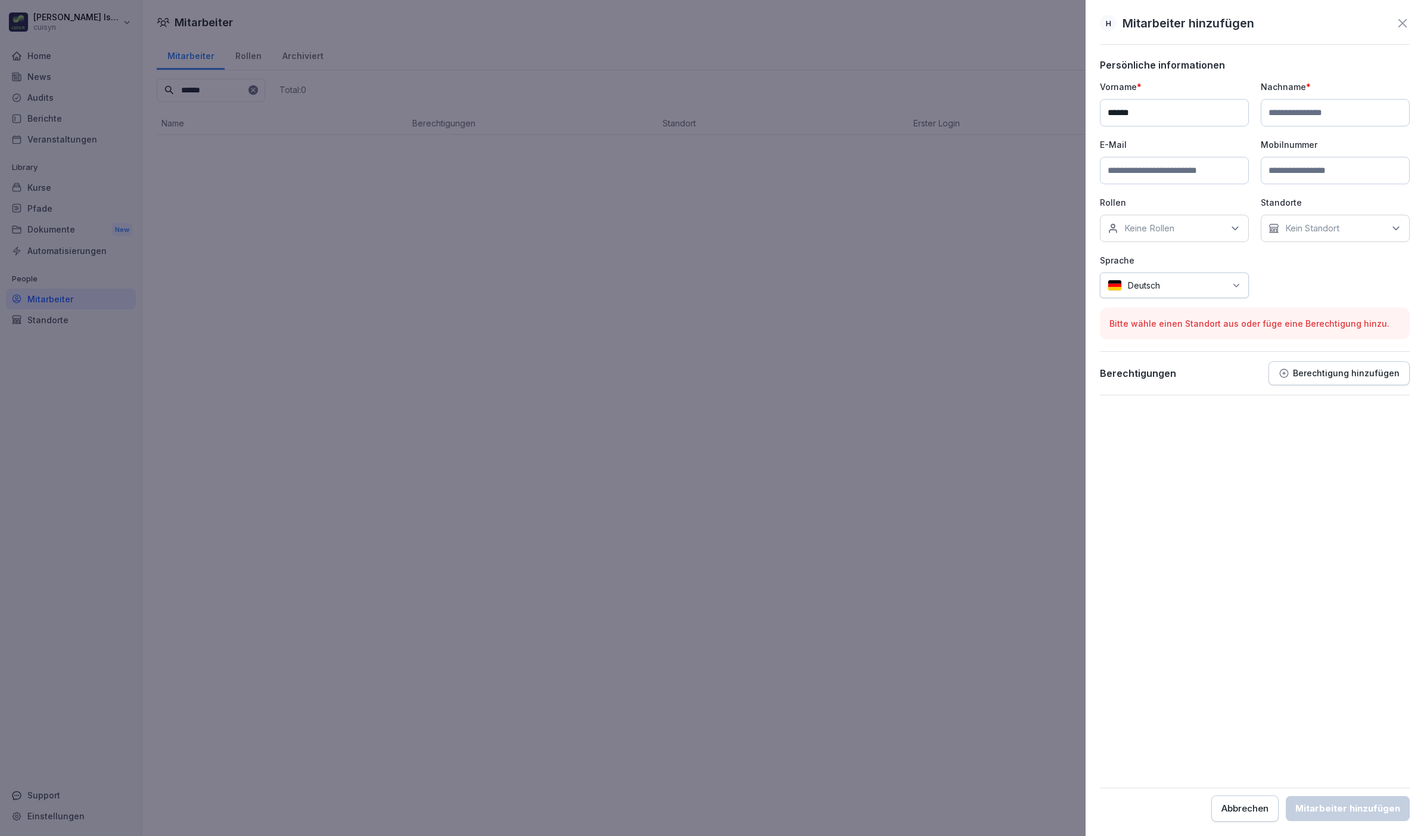 This screenshot has height=836, width=1424. What do you see at coordinates (1339, 373) in the screenshot?
I see `button: Berechtigung hinzufügen` at bounding box center [1339, 373].